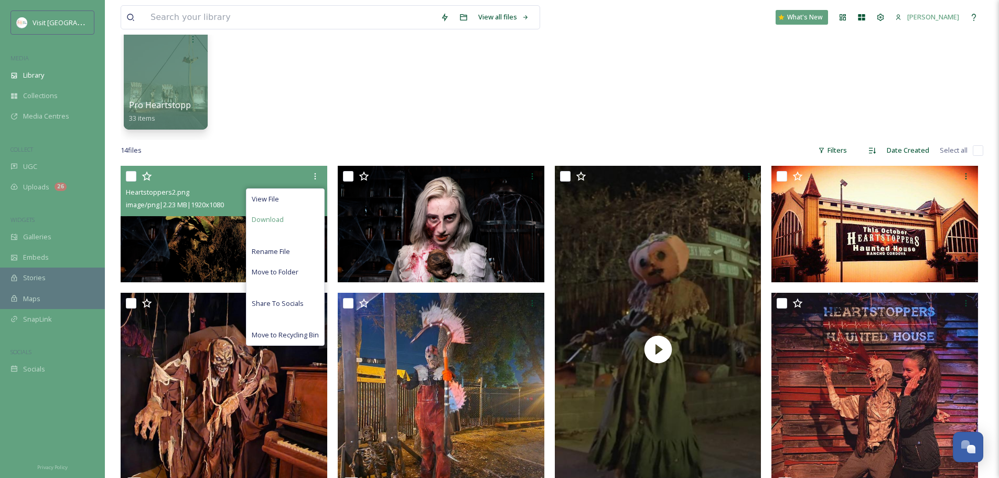  I want to click on span: COLLECT, so click(21, 149).